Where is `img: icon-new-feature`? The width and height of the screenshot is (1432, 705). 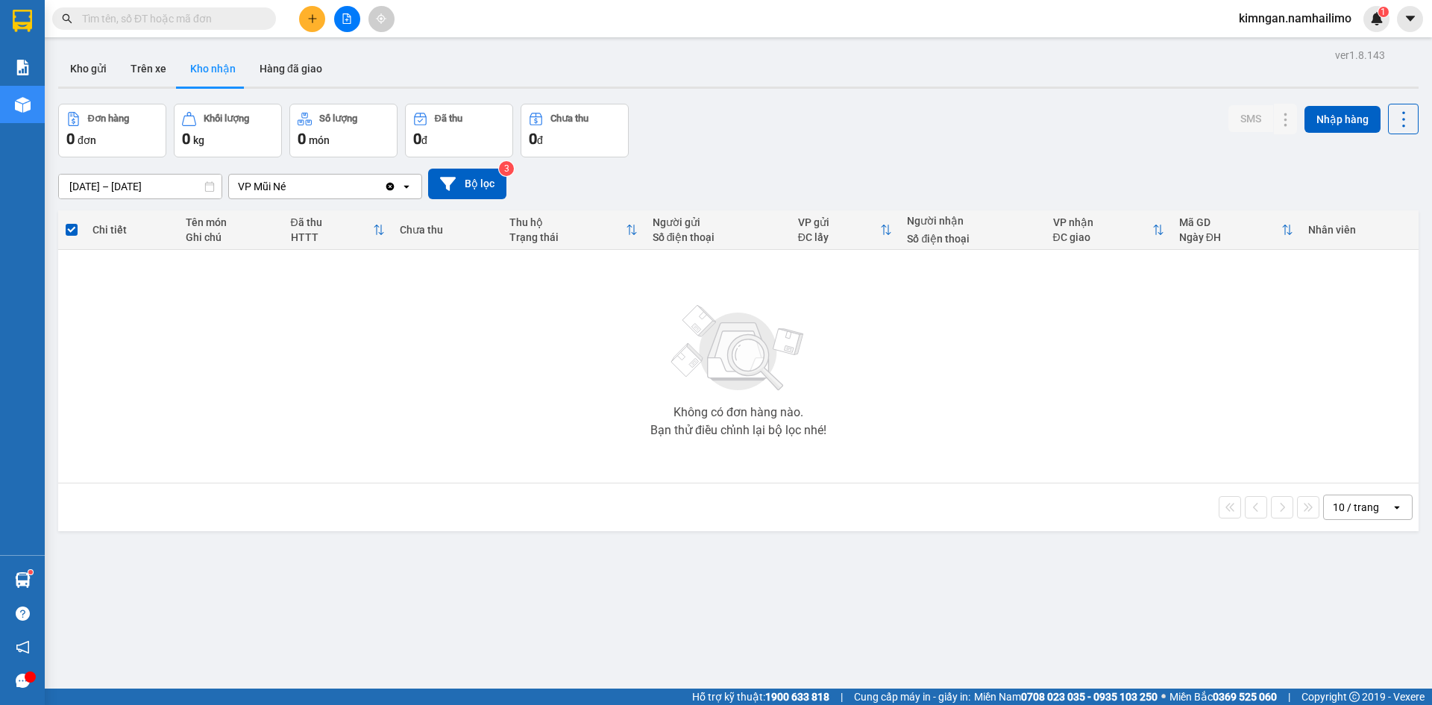 img: icon-new-feature is located at coordinates (1377, 19).